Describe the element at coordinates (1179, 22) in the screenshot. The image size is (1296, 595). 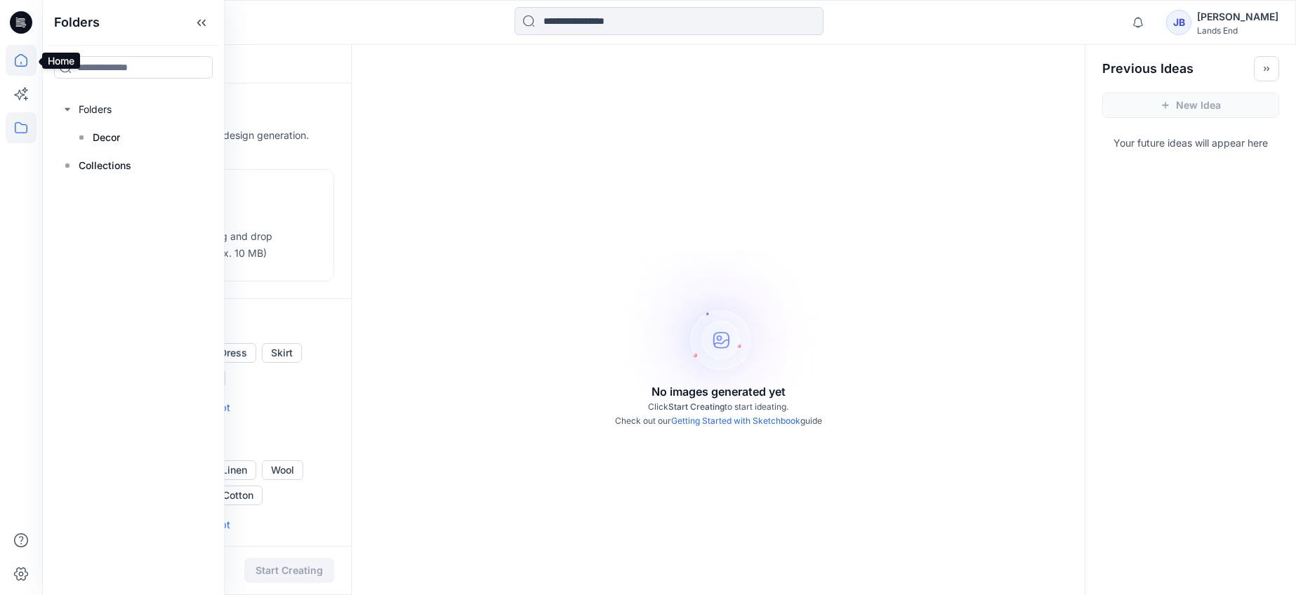
I see `div: JB` at that location.